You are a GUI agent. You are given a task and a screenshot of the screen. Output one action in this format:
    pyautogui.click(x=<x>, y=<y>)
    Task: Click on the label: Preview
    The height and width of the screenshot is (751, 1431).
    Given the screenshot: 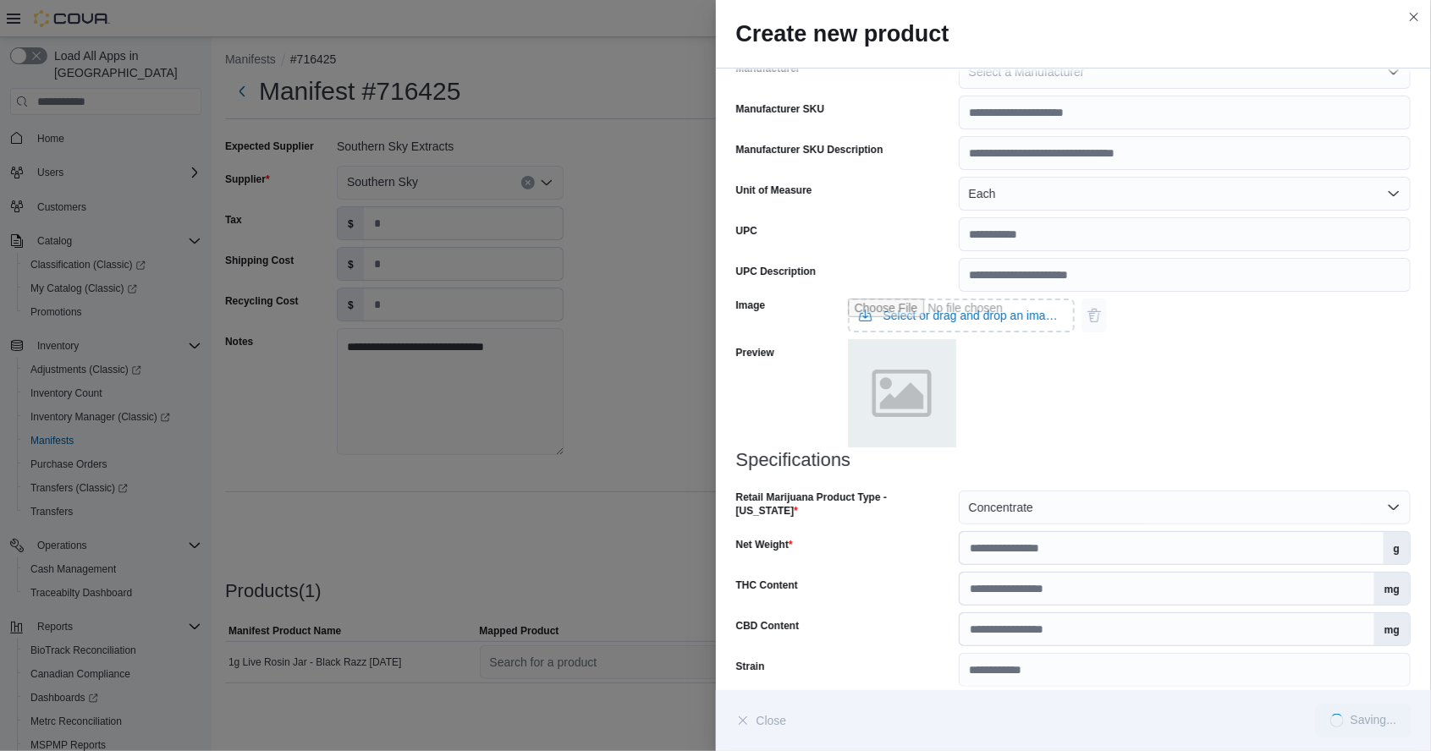 What is the action you would take?
    pyautogui.click(x=755, y=353)
    